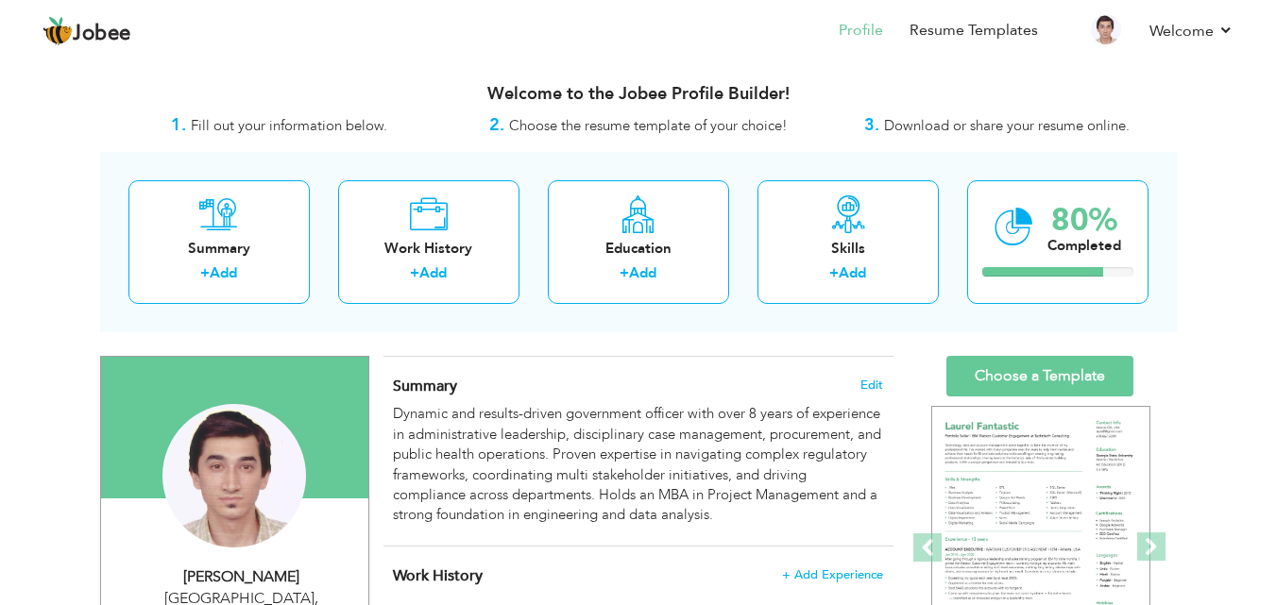 This screenshot has width=1276, height=605. Describe the element at coordinates (425, 386) in the screenshot. I see `span: Summary` at that location.